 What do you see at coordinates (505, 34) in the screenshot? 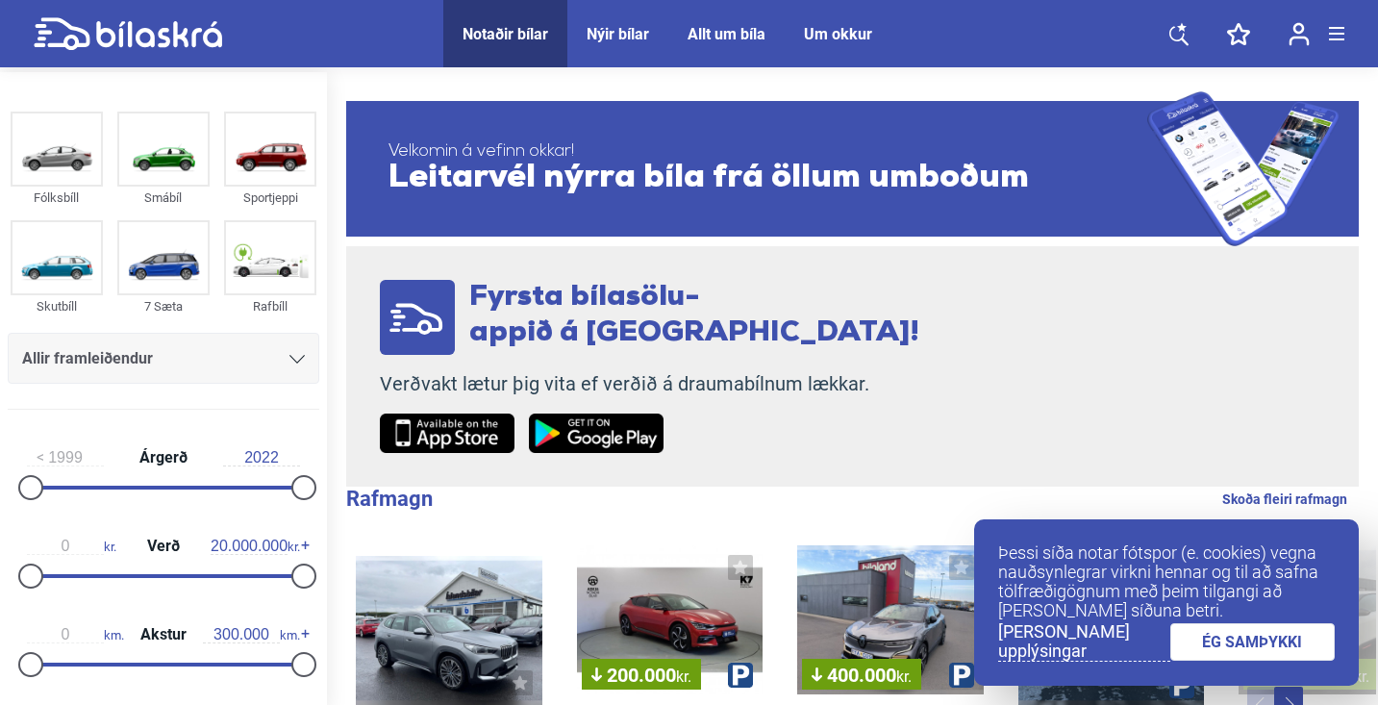
I see `div: Notaðir bílar` at bounding box center [505, 34].